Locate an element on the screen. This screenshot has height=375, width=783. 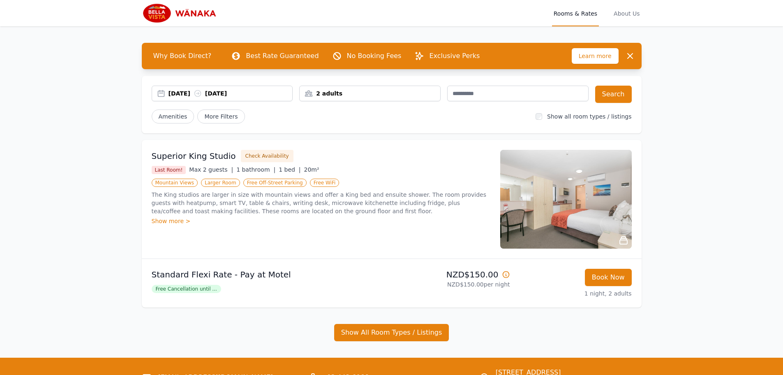
div: 2 adults is located at coordinates (370, 93).